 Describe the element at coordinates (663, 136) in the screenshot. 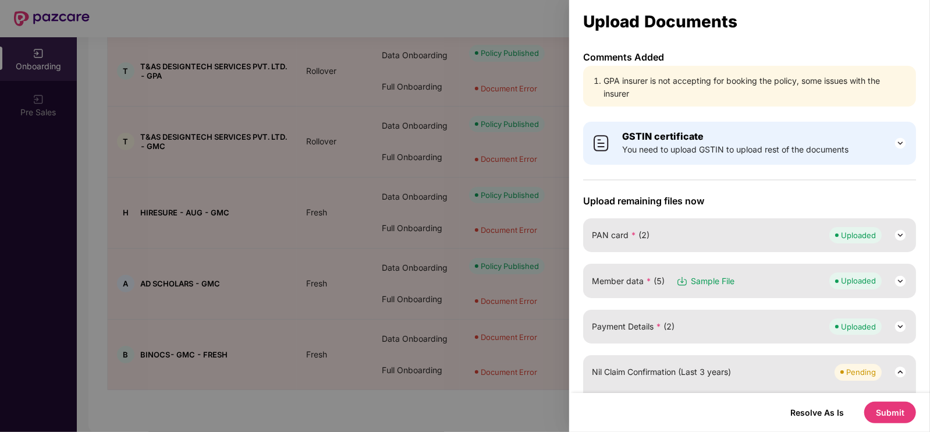

I see `b: GSTIN certificate` at that location.